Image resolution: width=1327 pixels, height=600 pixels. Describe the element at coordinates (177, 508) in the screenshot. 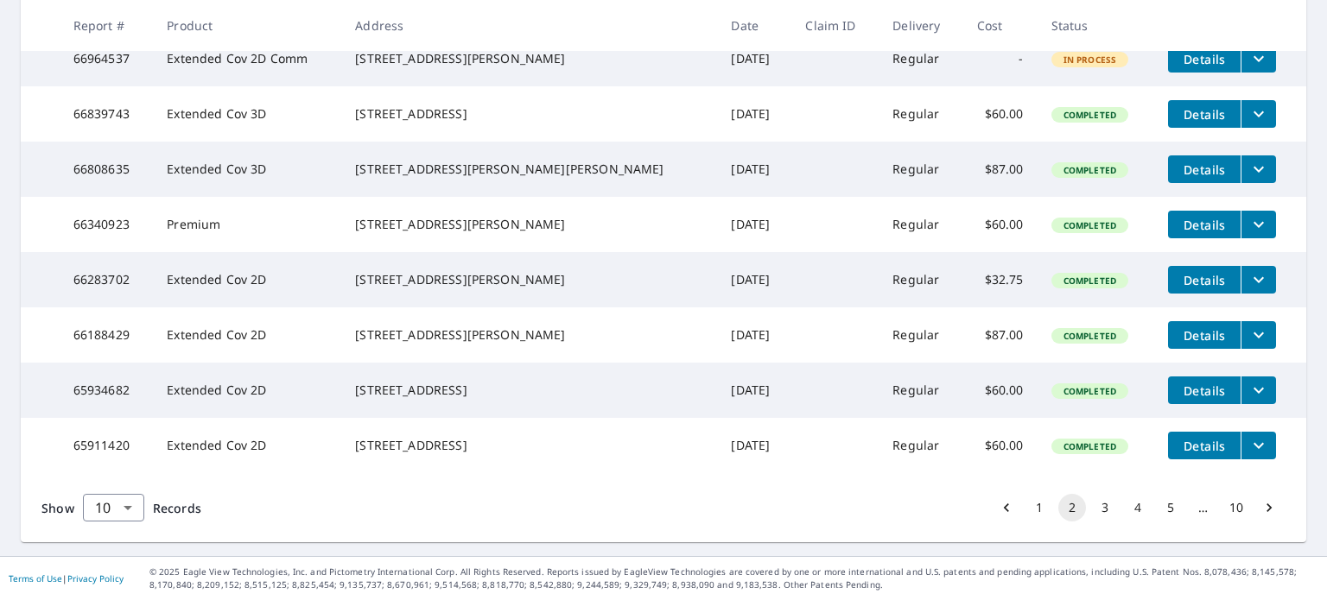

I see `span: Records` at that location.